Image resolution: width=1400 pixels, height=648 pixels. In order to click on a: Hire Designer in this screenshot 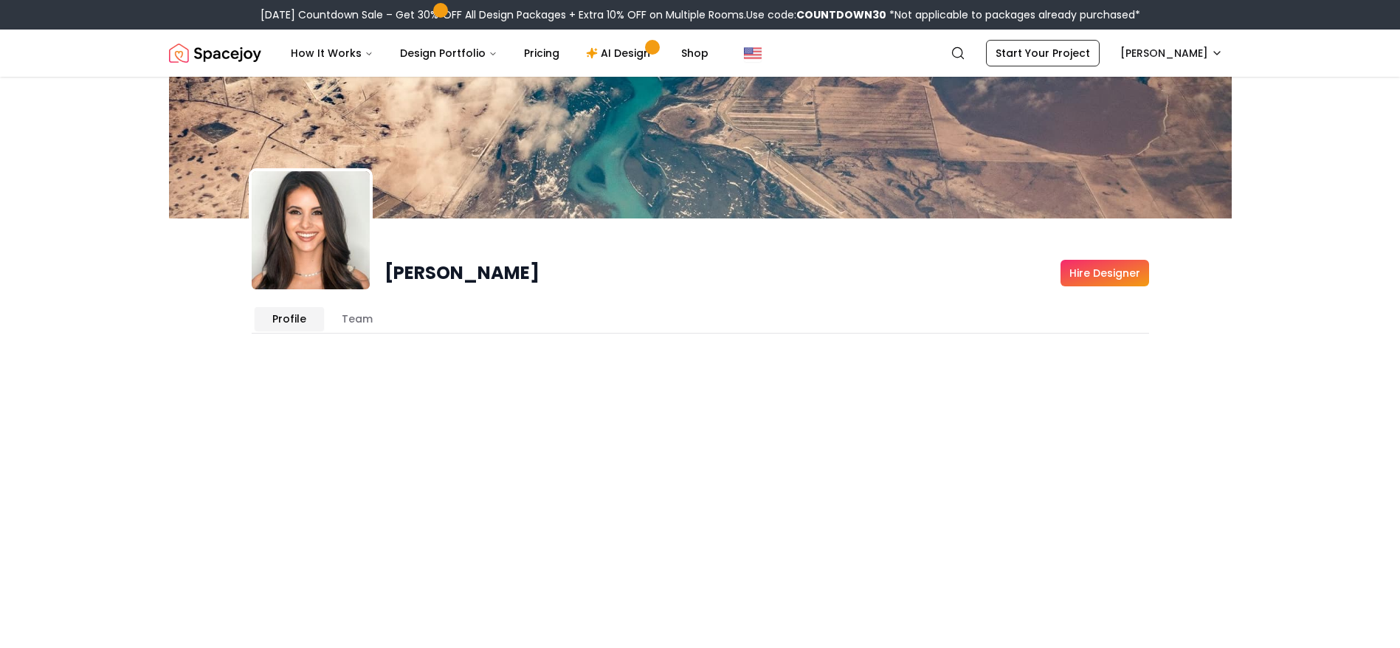, I will do `click(1104, 273)`.